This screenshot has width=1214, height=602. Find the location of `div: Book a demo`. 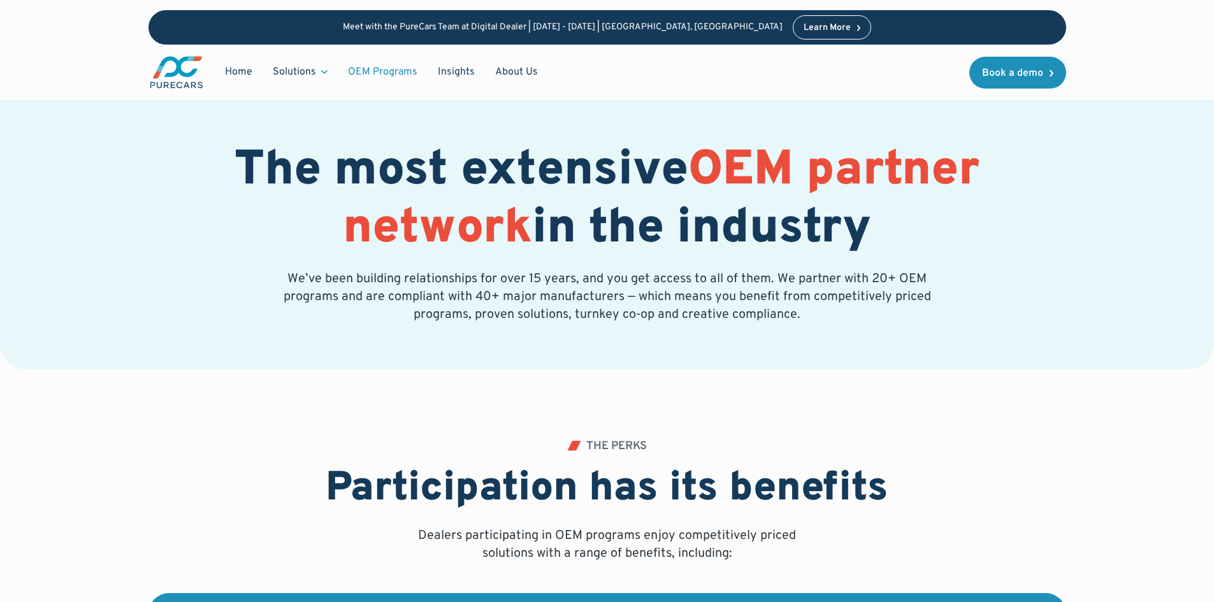

div: Book a demo is located at coordinates (1013, 73).